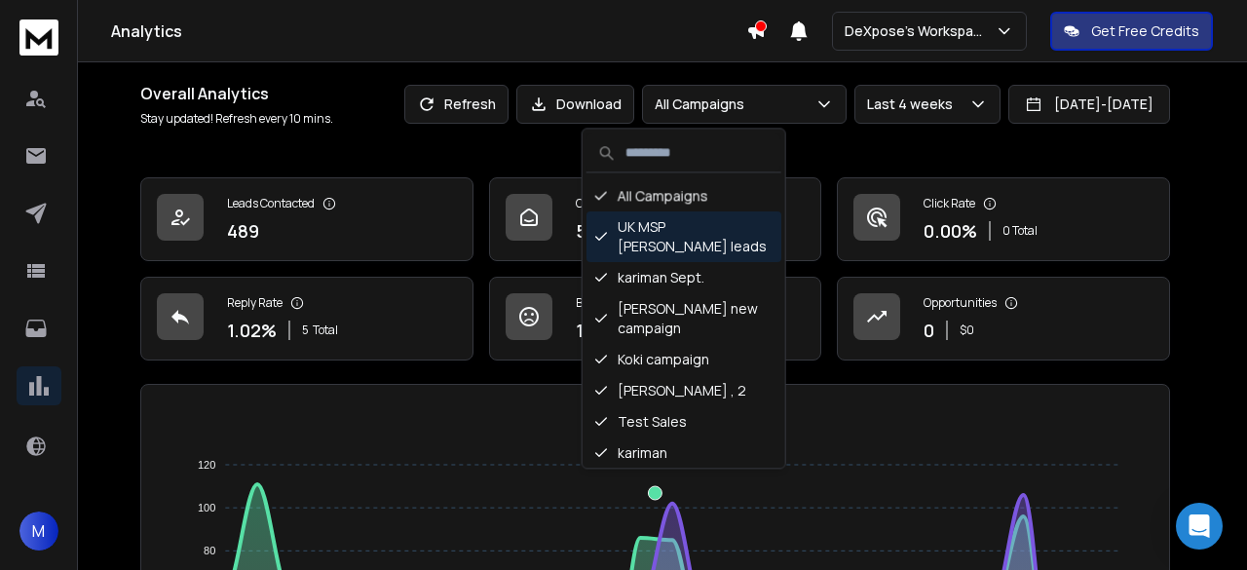  Describe the element at coordinates (684, 422) in the screenshot. I see `div: Test Sales` at that location.